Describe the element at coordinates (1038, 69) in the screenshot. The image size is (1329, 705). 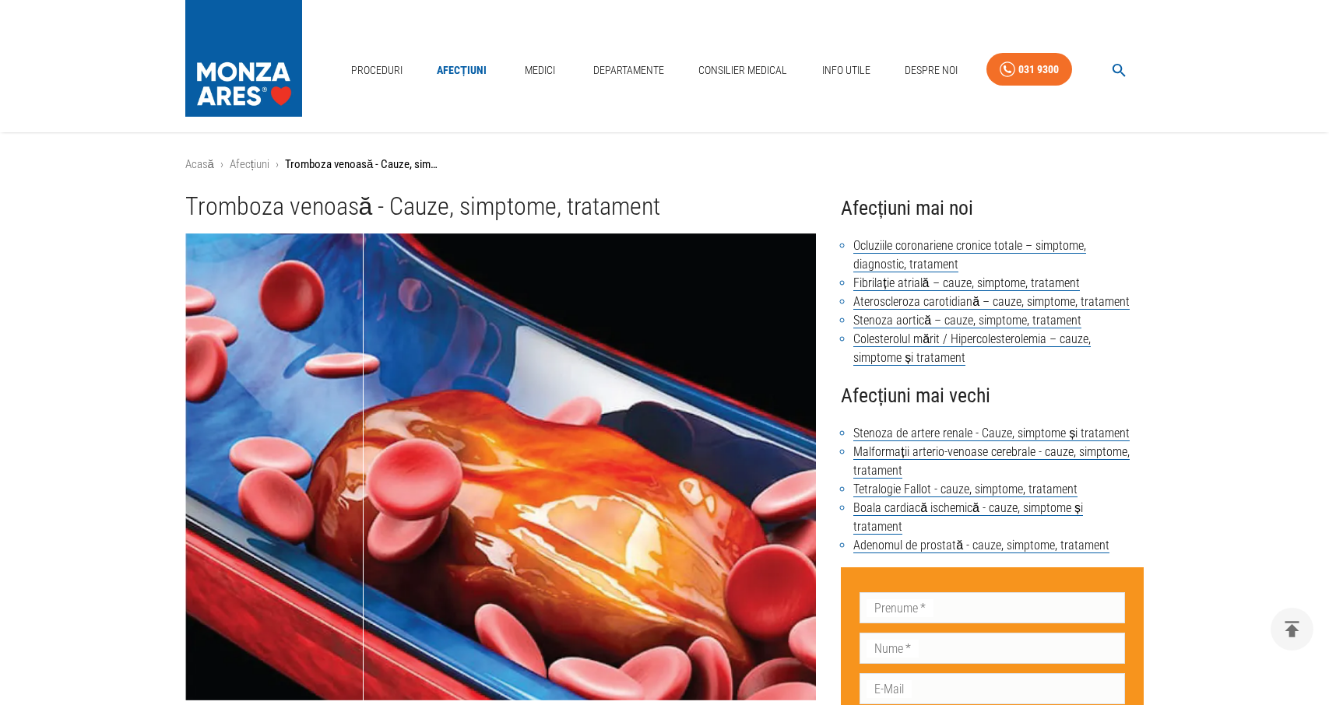
I see `div: 031 9300` at that location.